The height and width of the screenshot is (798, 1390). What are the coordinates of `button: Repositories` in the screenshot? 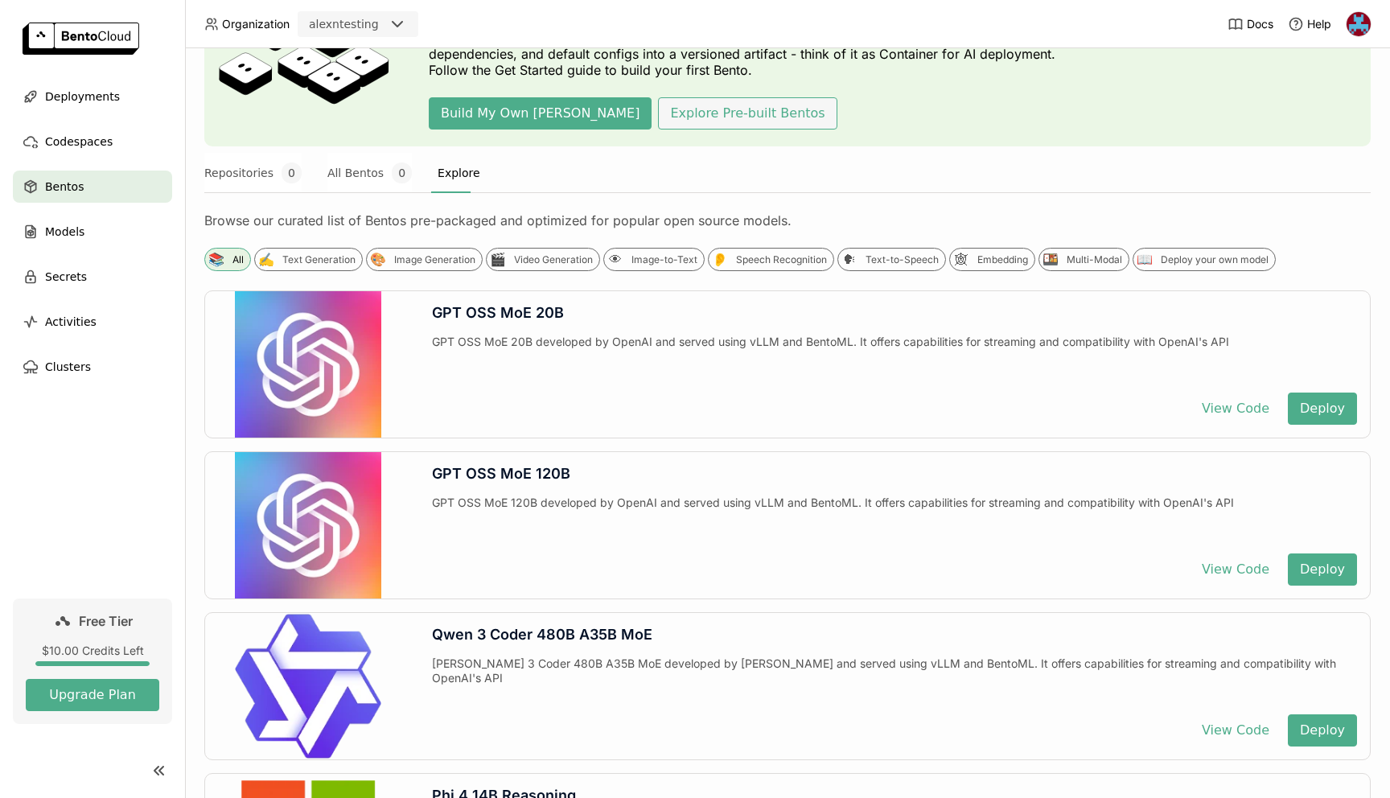 It's located at (253, 173).